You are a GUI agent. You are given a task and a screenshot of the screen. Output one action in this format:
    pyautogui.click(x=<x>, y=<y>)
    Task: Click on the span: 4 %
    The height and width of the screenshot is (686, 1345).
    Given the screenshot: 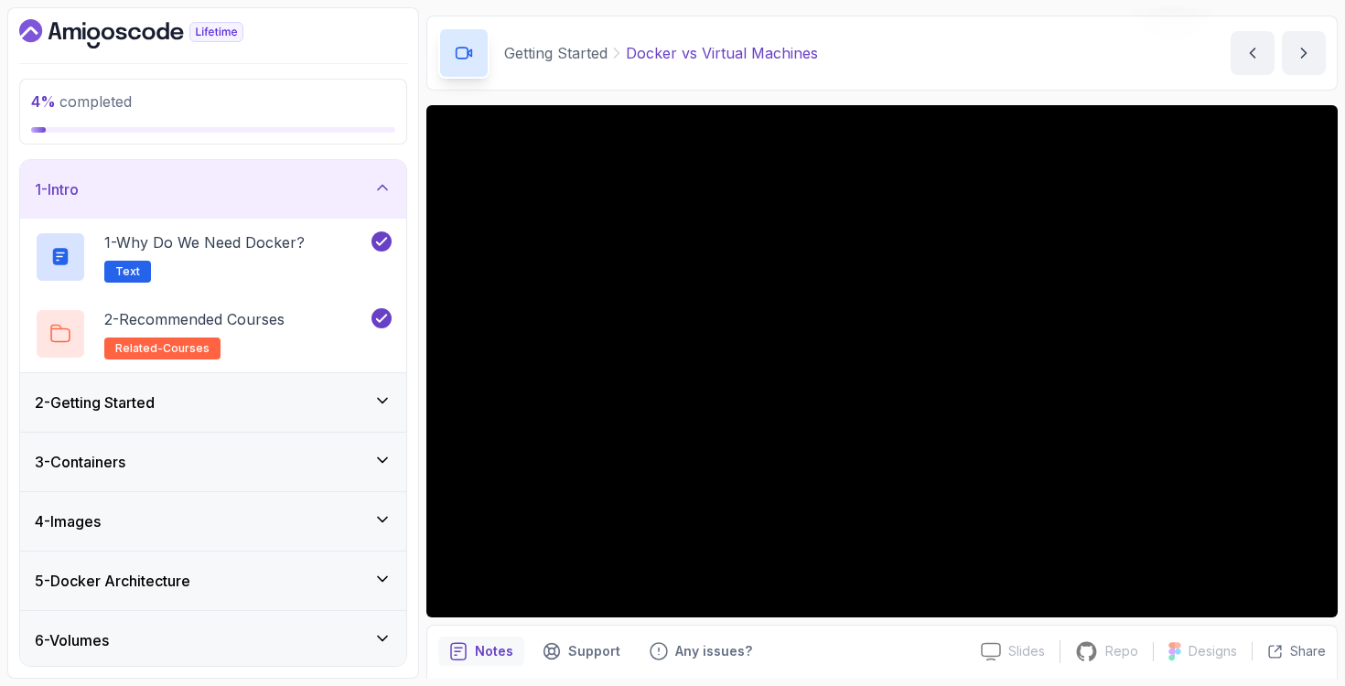 What is the action you would take?
    pyautogui.click(x=43, y=102)
    